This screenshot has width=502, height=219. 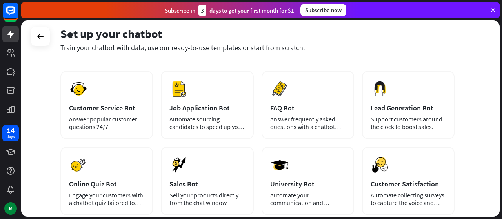 I want to click on div: days, so click(x=11, y=137).